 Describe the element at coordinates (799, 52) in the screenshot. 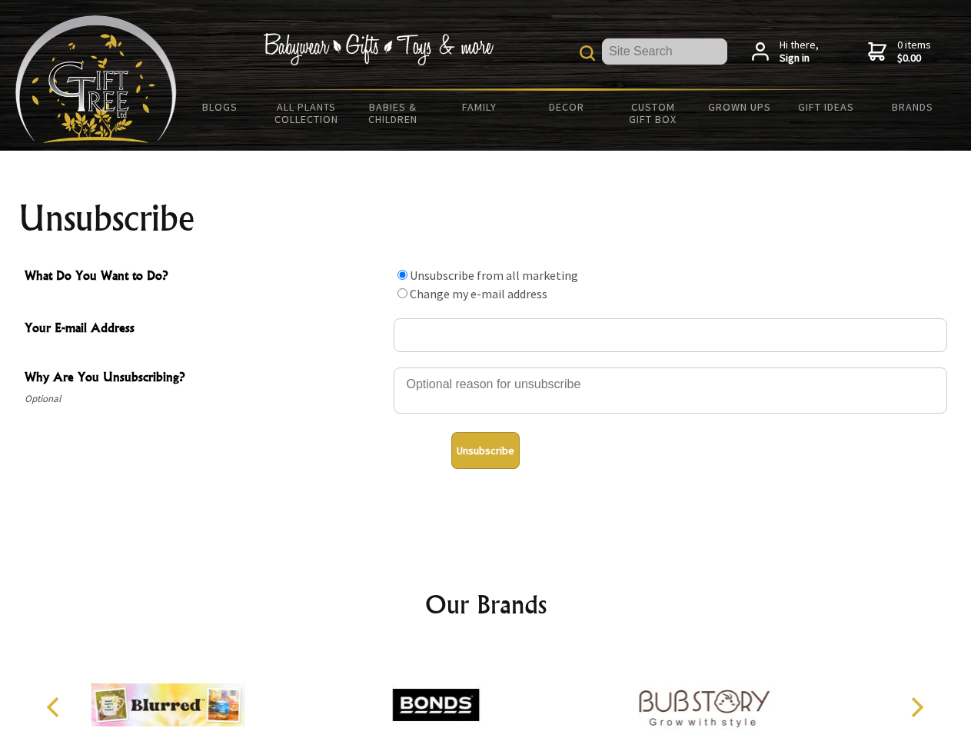

I see `span: Hi there,` at that location.